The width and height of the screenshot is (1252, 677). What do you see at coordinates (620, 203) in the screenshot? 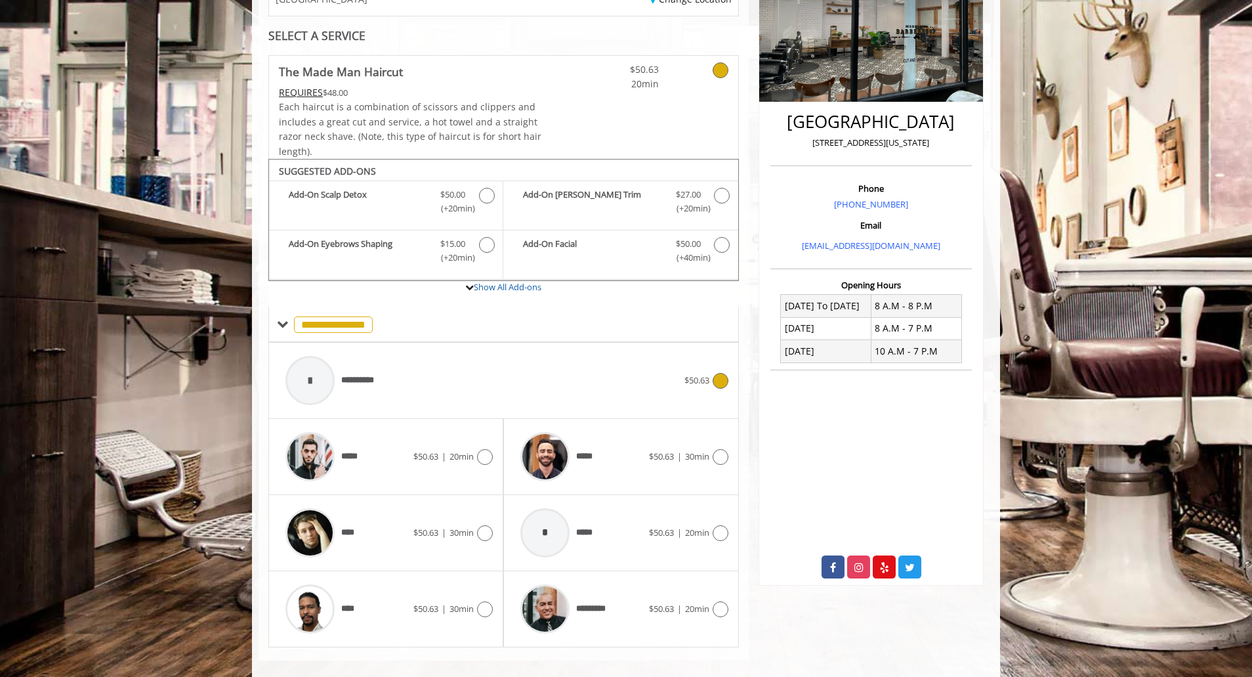
I see `label: Add-On Beard Trim` at bounding box center [620, 203].